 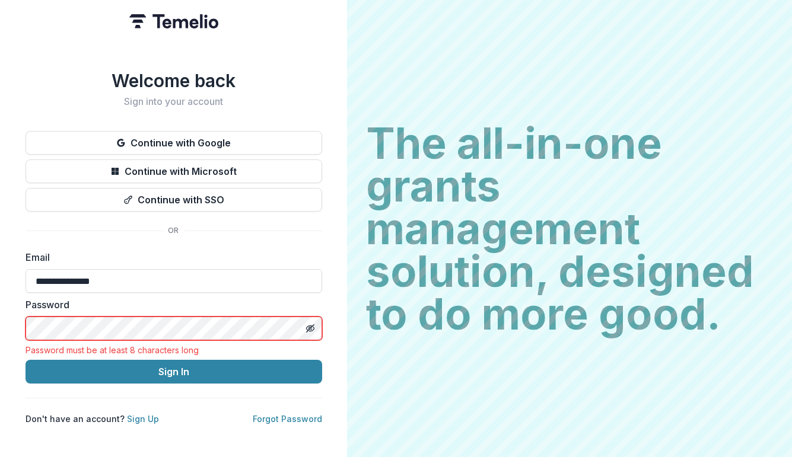 I want to click on a: Sign Up, so click(x=143, y=419).